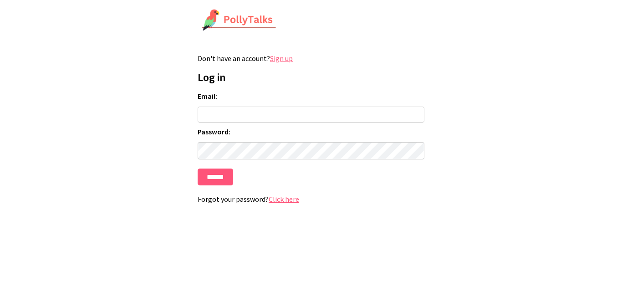  What do you see at coordinates (311, 199) in the screenshot?
I see `p: Forgot your password?` at bounding box center [311, 199].